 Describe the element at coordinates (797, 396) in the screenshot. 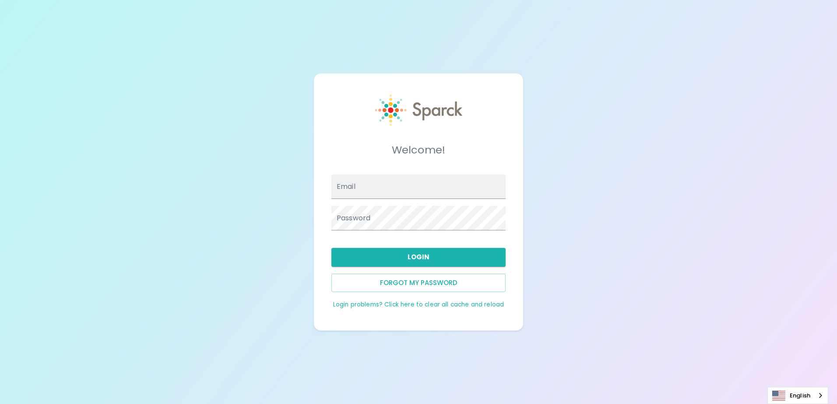

I see `div: Language` at that location.